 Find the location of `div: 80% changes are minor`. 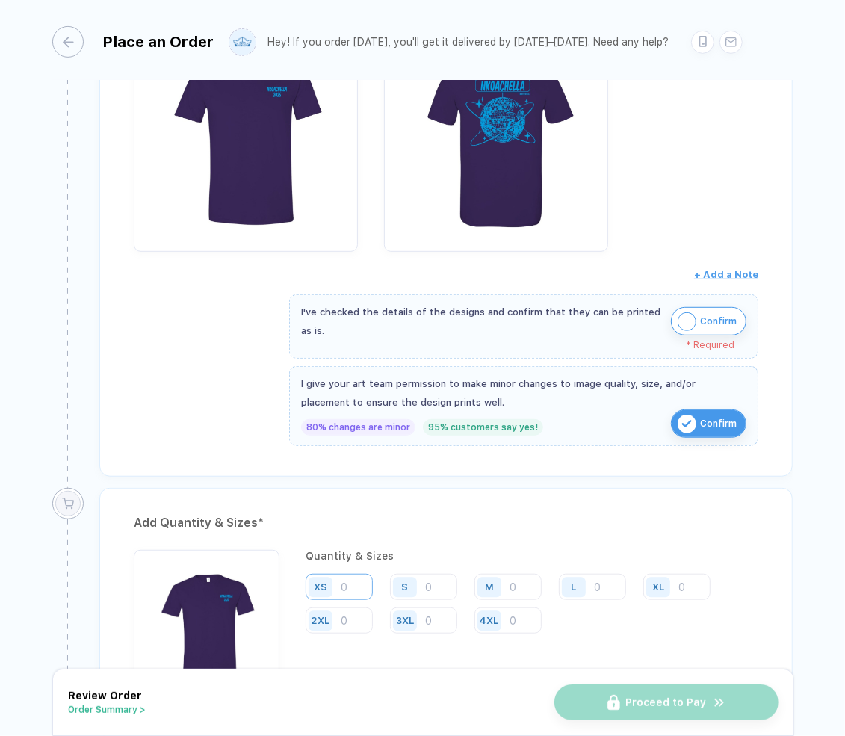

div: 80% changes are minor is located at coordinates (358, 427).